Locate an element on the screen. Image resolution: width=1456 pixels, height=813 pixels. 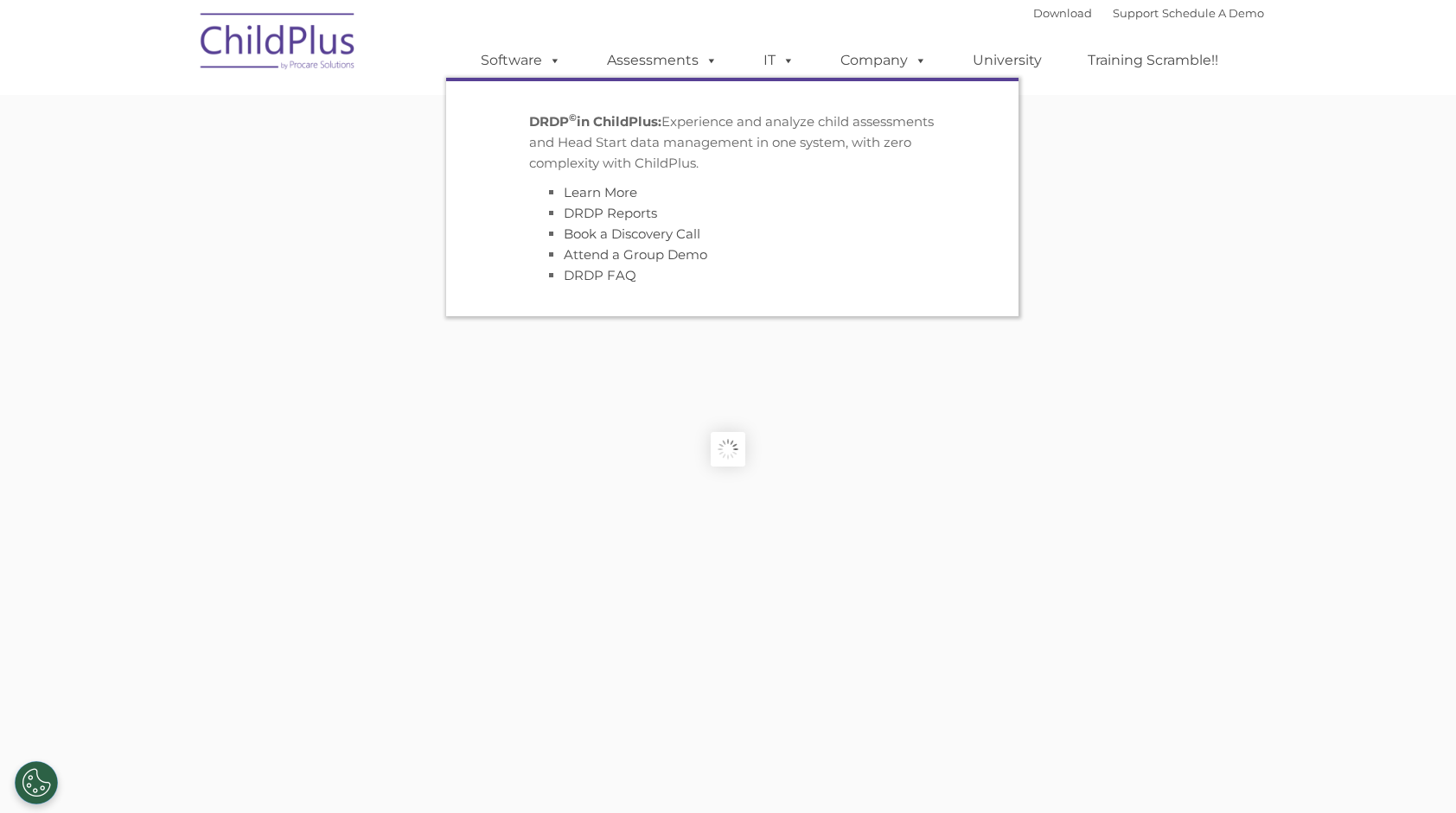
a: Attend a Group Demo is located at coordinates (635, 254).